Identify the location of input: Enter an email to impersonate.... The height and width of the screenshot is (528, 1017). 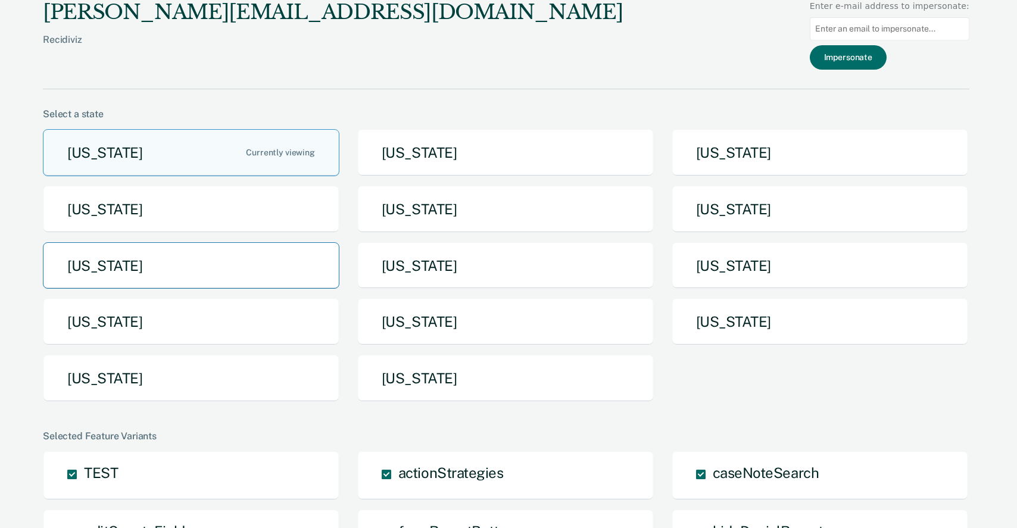
(889, 29).